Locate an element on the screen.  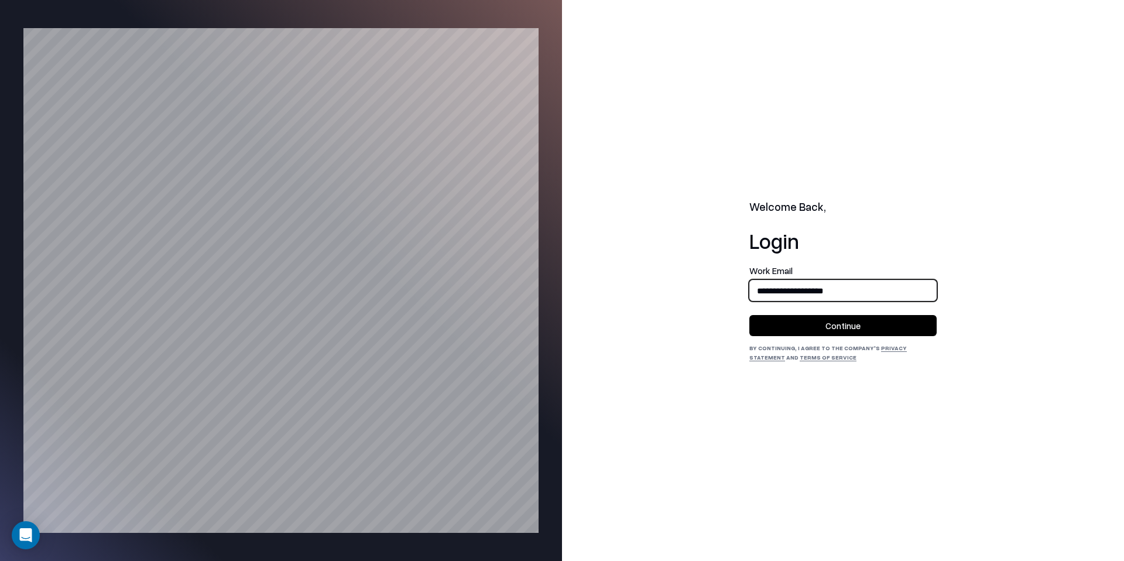
label: Work Email is located at coordinates (843, 271).